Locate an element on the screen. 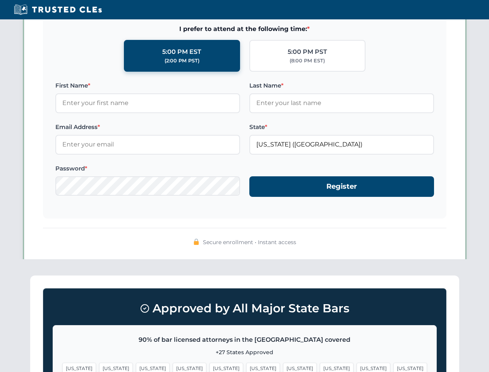  label: Last Name is located at coordinates (341, 86).